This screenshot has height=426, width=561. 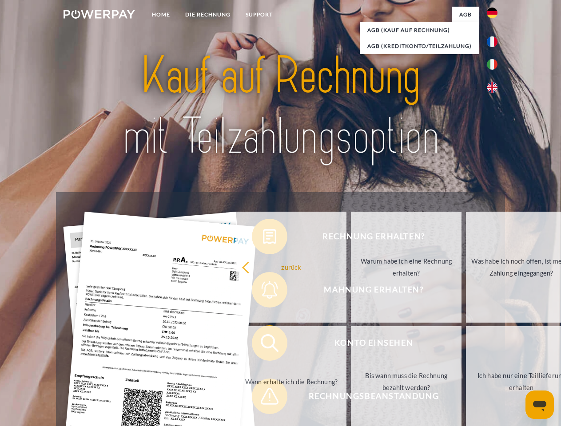 I want to click on img: en, so click(x=492, y=87).